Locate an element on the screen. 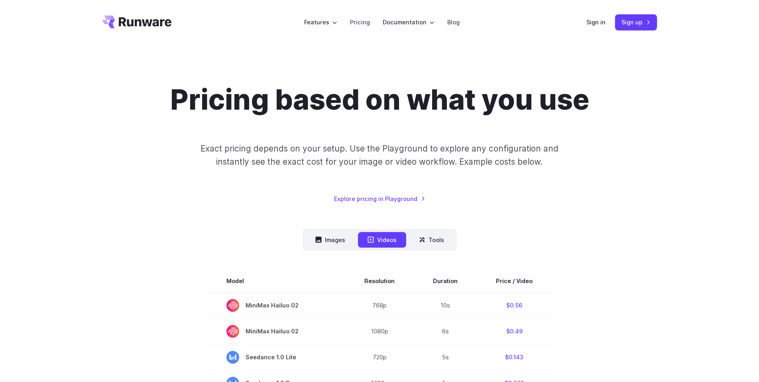 This screenshot has height=382, width=759. td: 768p is located at coordinates (380, 306).